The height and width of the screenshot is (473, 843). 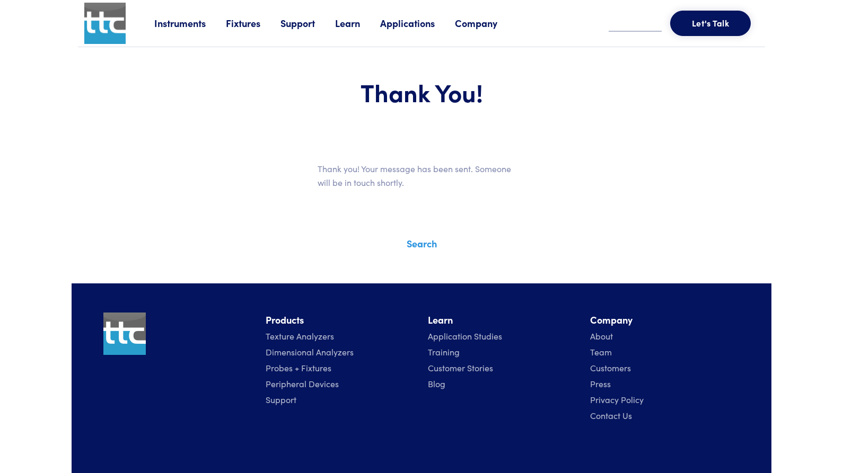 I want to click on button: Let's Talk, so click(x=710, y=23).